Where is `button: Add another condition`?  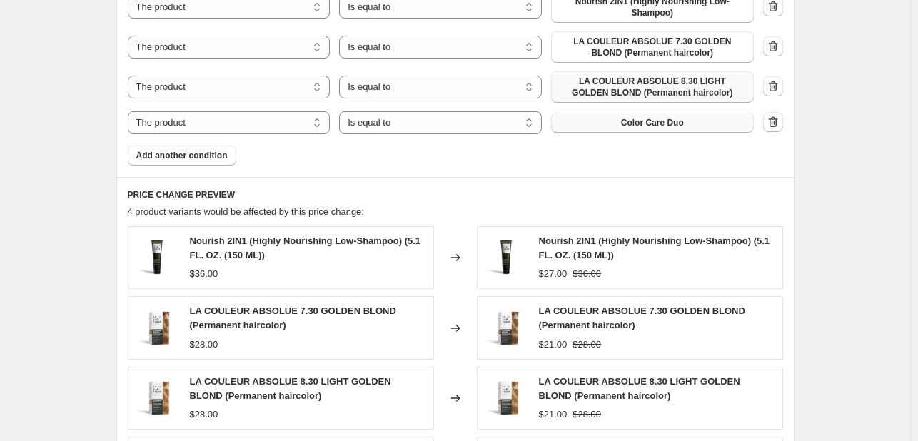 button: Add another condition is located at coordinates (182, 156).